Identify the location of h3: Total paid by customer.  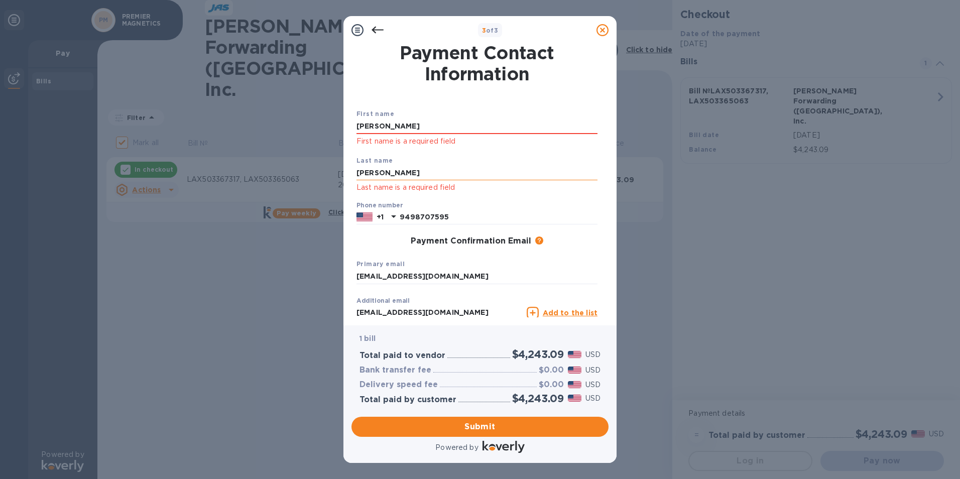
(408, 400).